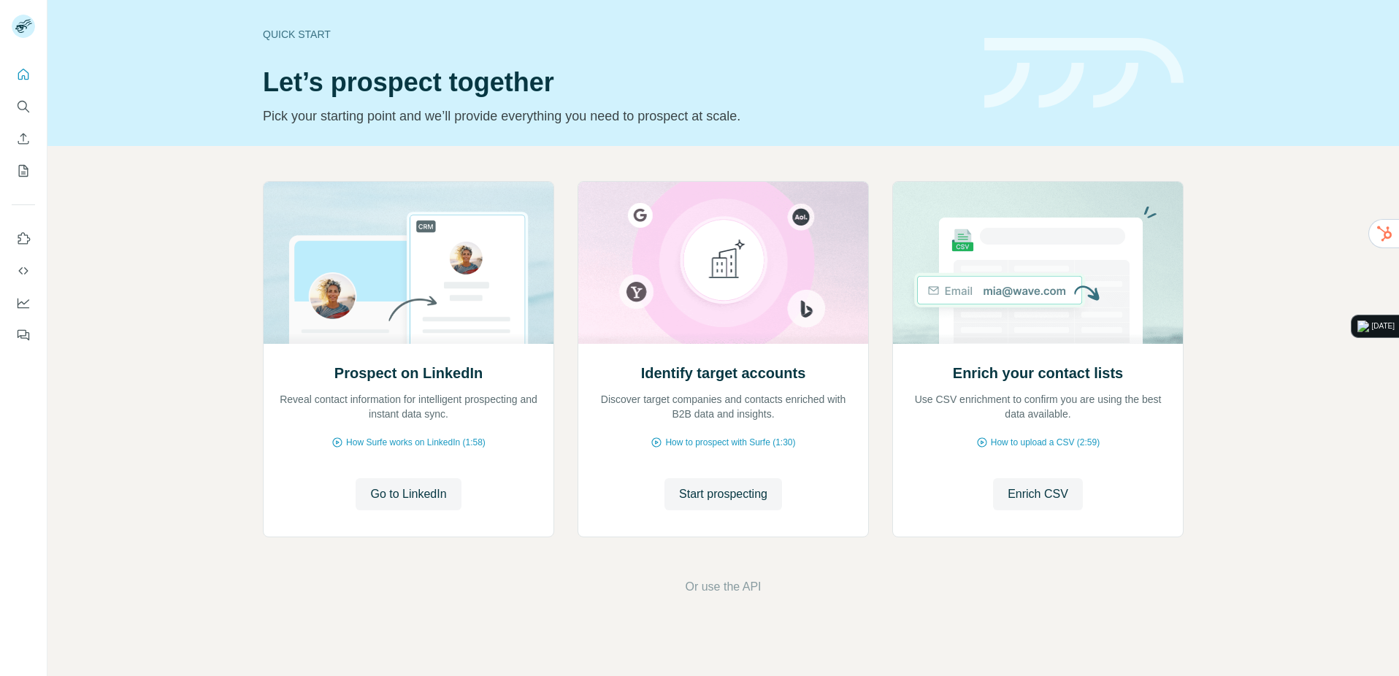 The image size is (1399, 676). Describe the element at coordinates (723, 587) in the screenshot. I see `button: Or use the API` at that location.